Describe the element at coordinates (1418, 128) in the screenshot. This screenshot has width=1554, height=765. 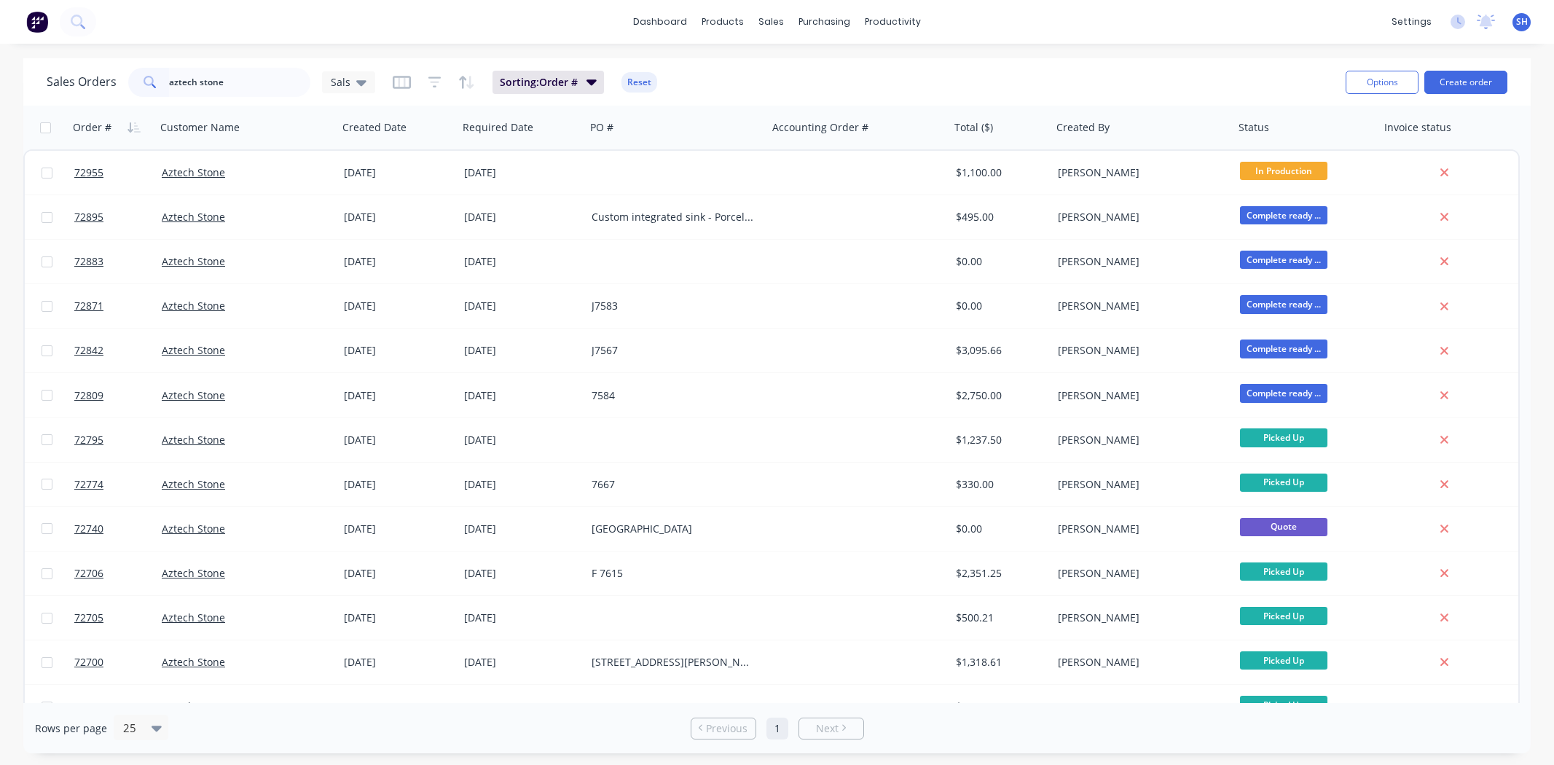
I see `div: Invoice status` at that location.